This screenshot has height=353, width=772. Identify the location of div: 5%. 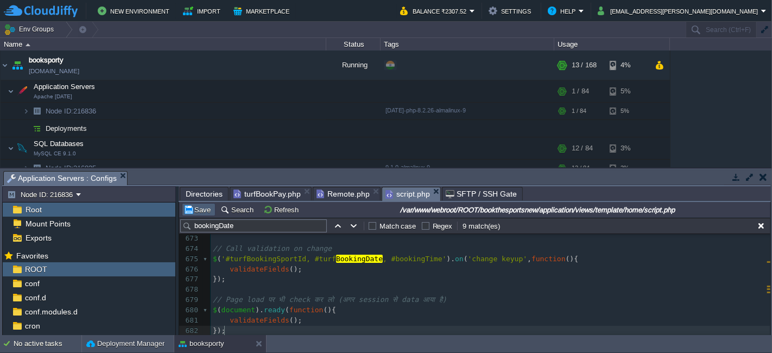
(627, 111).